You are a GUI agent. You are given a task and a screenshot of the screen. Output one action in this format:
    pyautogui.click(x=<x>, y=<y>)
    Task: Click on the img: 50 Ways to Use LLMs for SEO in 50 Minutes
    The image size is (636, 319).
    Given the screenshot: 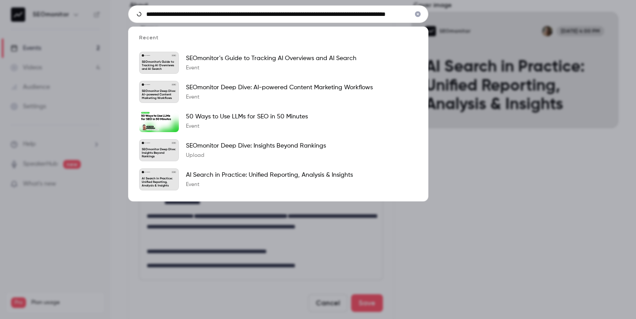 What is the action you would take?
    pyautogui.click(x=159, y=121)
    